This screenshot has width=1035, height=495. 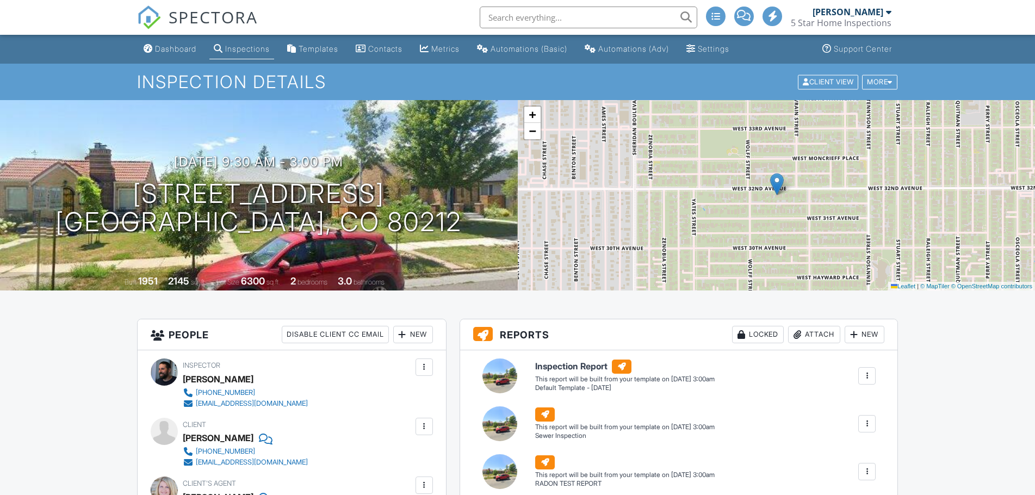 What do you see at coordinates (708, 49) in the screenshot?
I see `a: Settings` at bounding box center [708, 49].